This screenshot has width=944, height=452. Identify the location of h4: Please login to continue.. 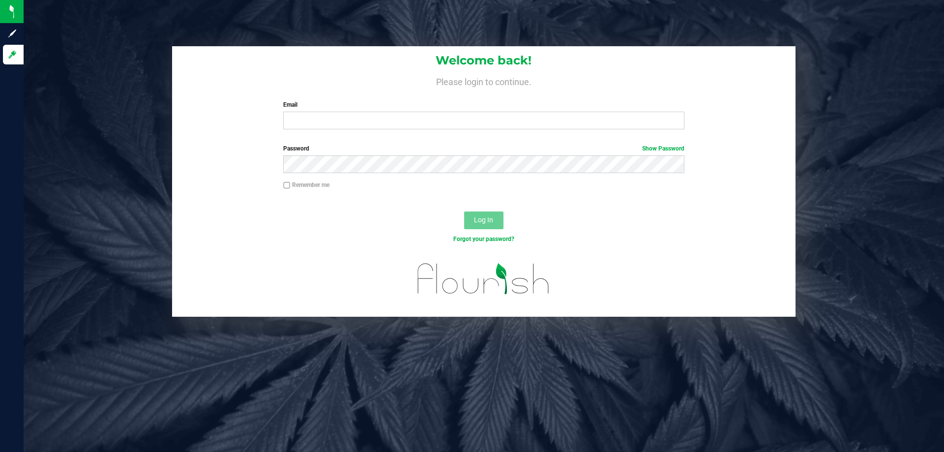
(484, 81).